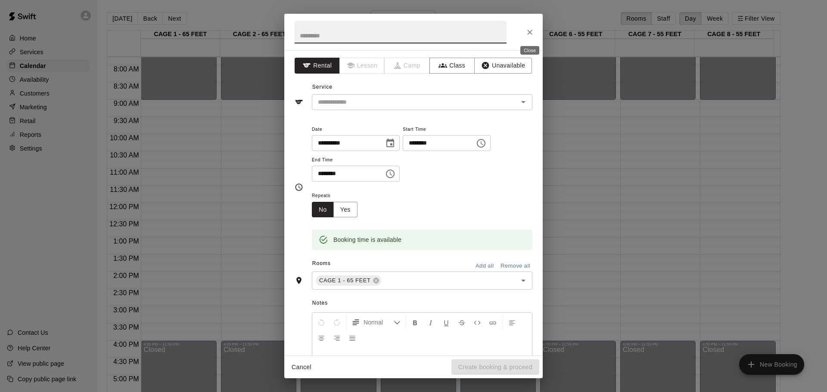 The image size is (827, 392). What do you see at coordinates (477, 323) in the screenshot?
I see `button: Insert Code` at bounding box center [477, 323].